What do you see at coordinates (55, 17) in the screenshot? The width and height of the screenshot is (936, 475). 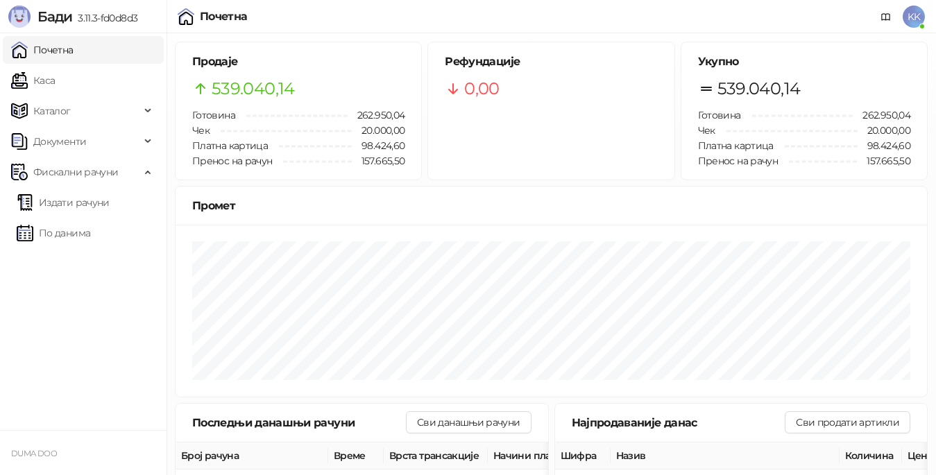 I see `span: Бади` at bounding box center [55, 17].